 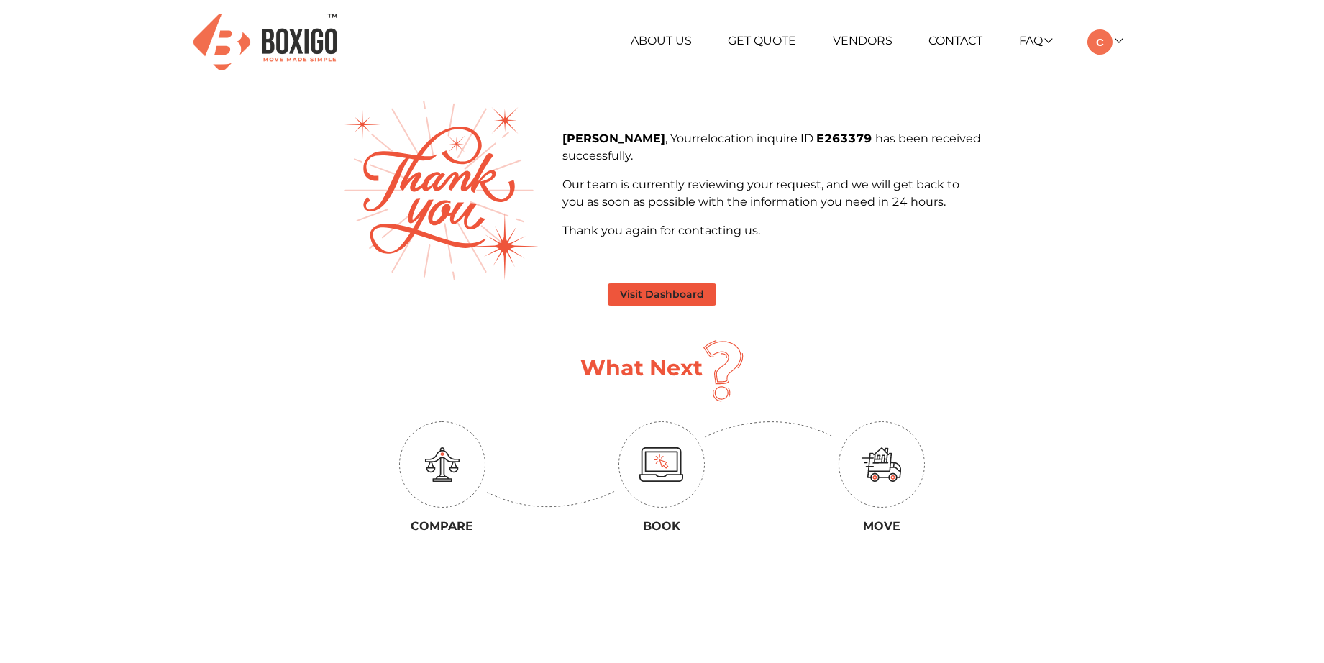 I want to click on p: Thank you again for contacting us., so click(x=771, y=231).